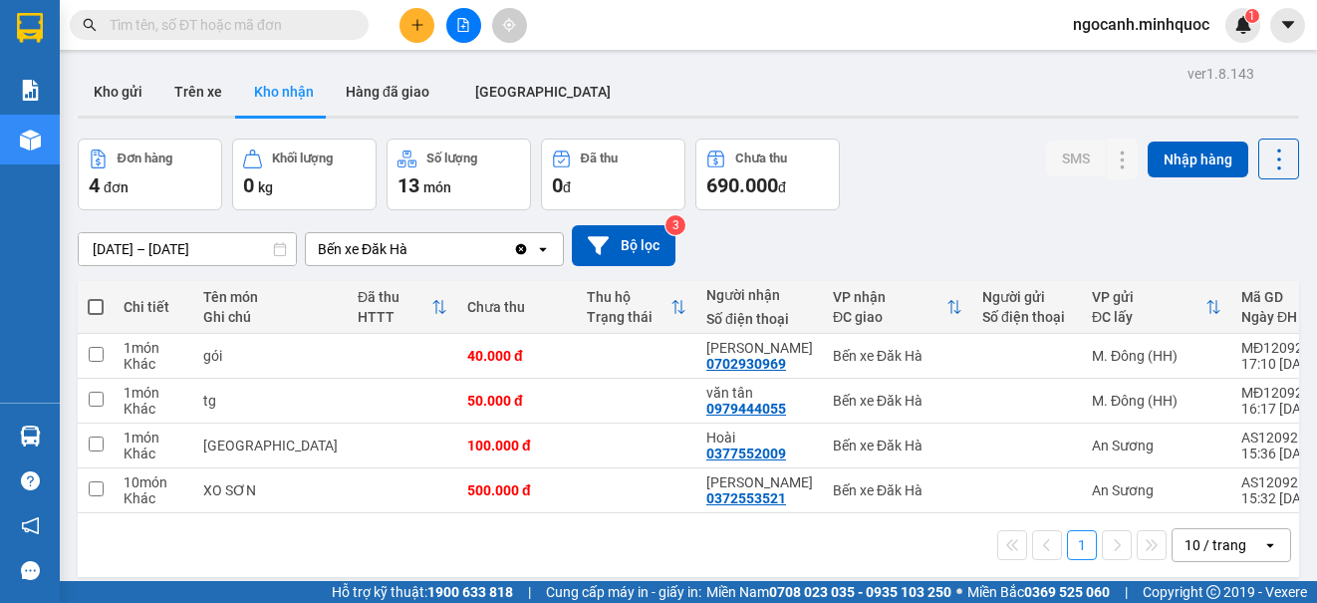 The width and height of the screenshot is (1317, 603). Describe the element at coordinates (746, 408) in the screenshot. I see `div: 0979444055` at that location.